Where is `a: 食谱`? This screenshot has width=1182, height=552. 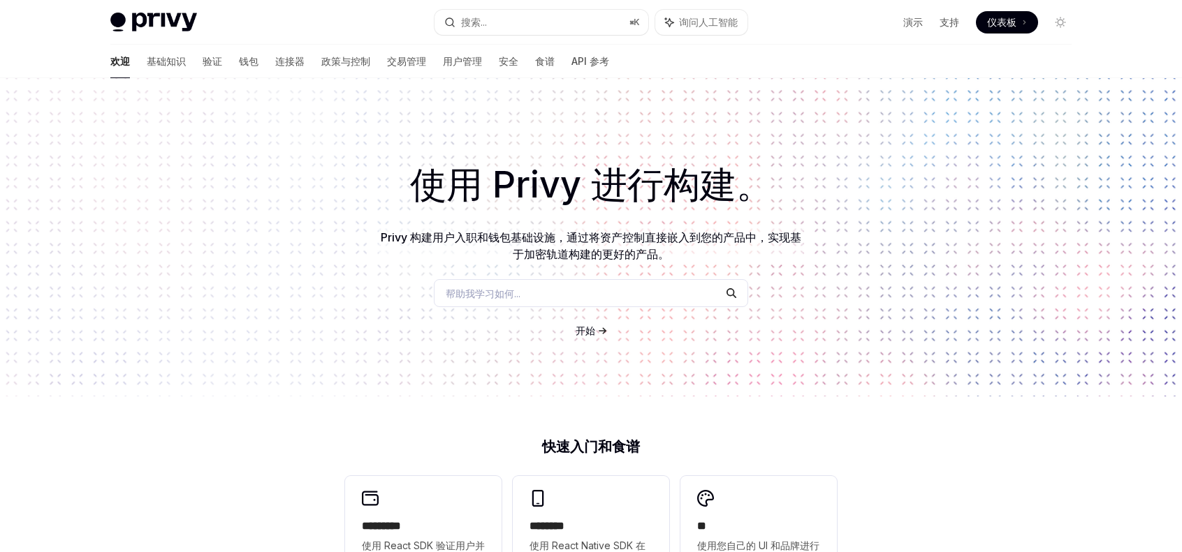
a: 食谱 is located at coordinates (545, 61).